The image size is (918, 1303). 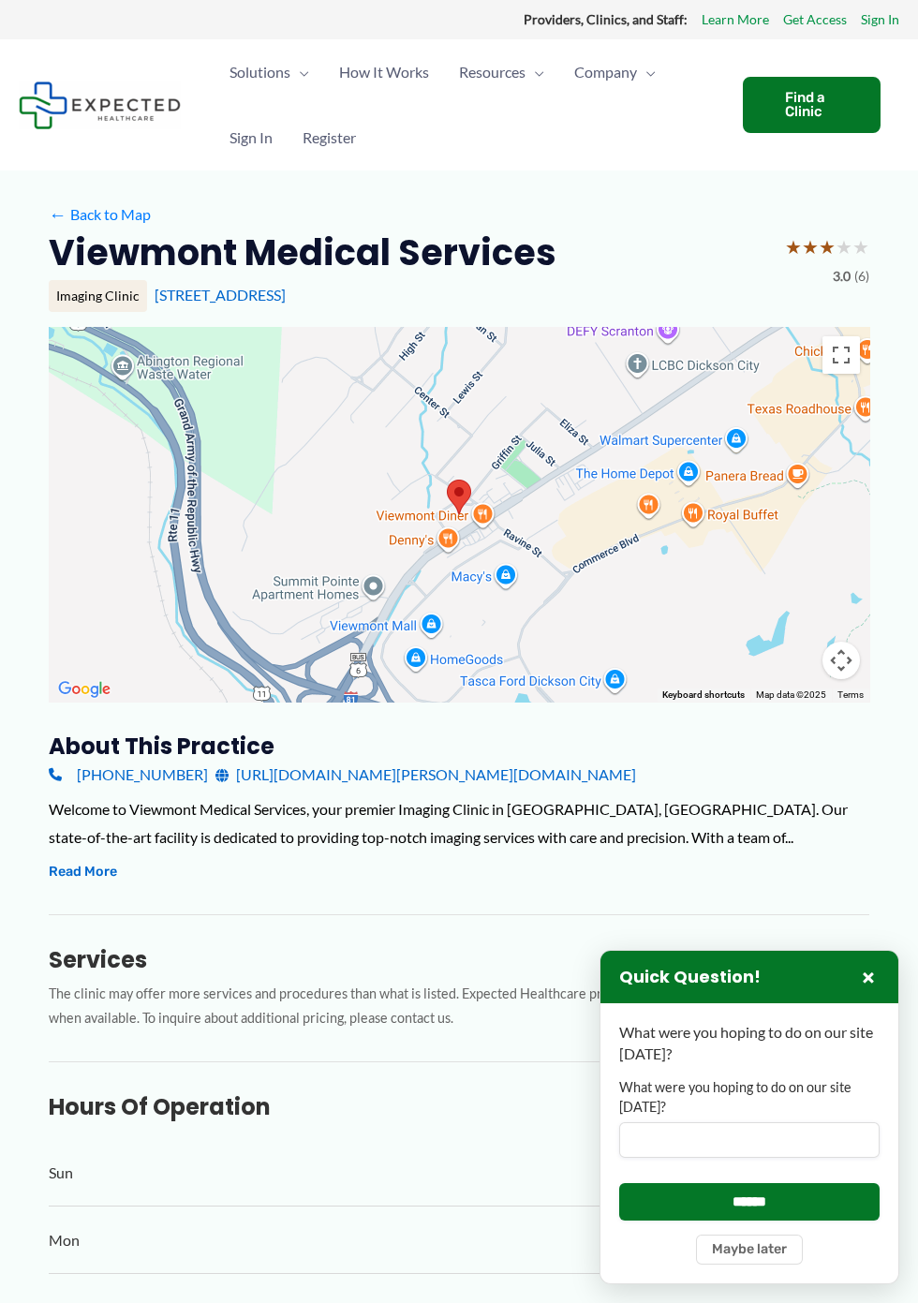 What do you see at coordinates (492, 72) in the screenshot?
I see `span: Resources` at bounding box center [492, 72].